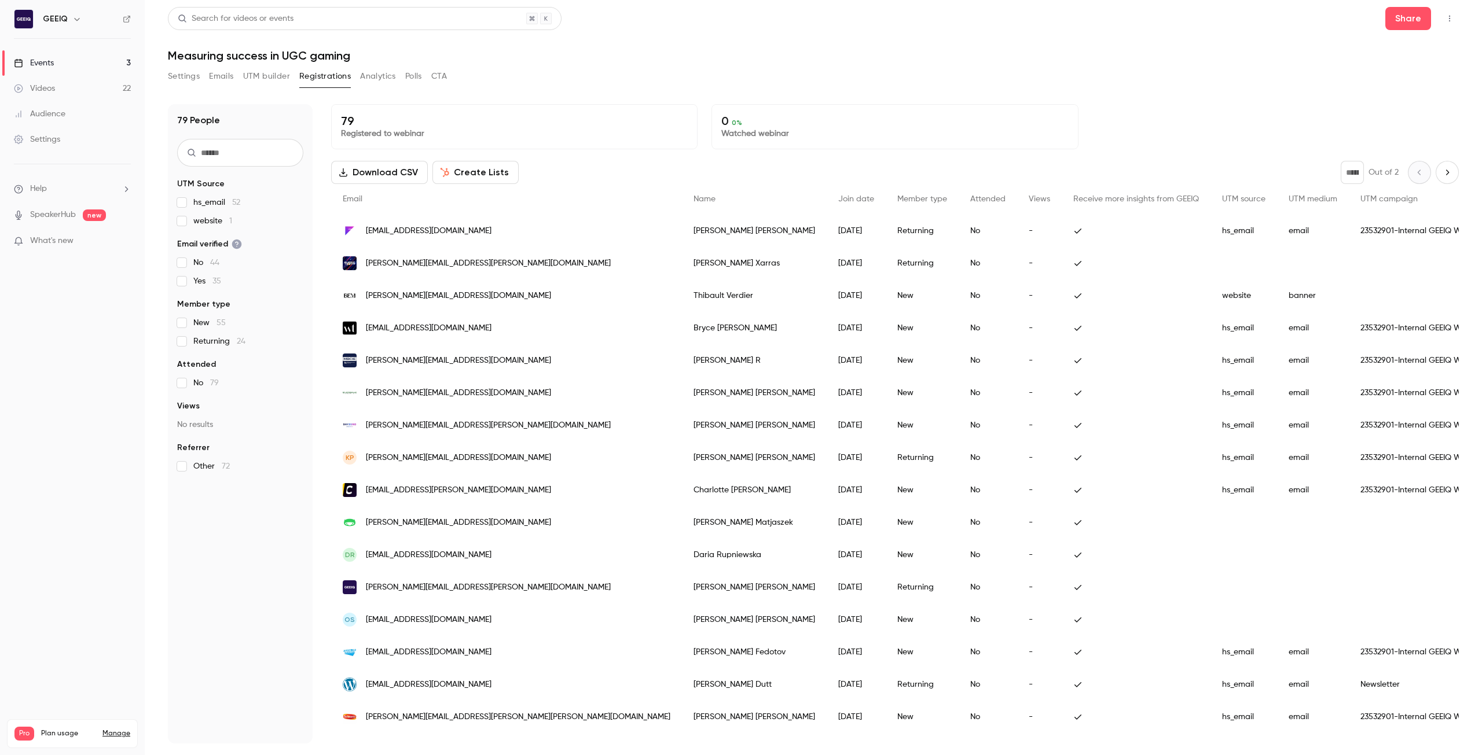 The height and width of the screenshot is (755, 1482). Describe the element at coordinates (37, 140) in the screenshot. I see `div: Settings` at that location.